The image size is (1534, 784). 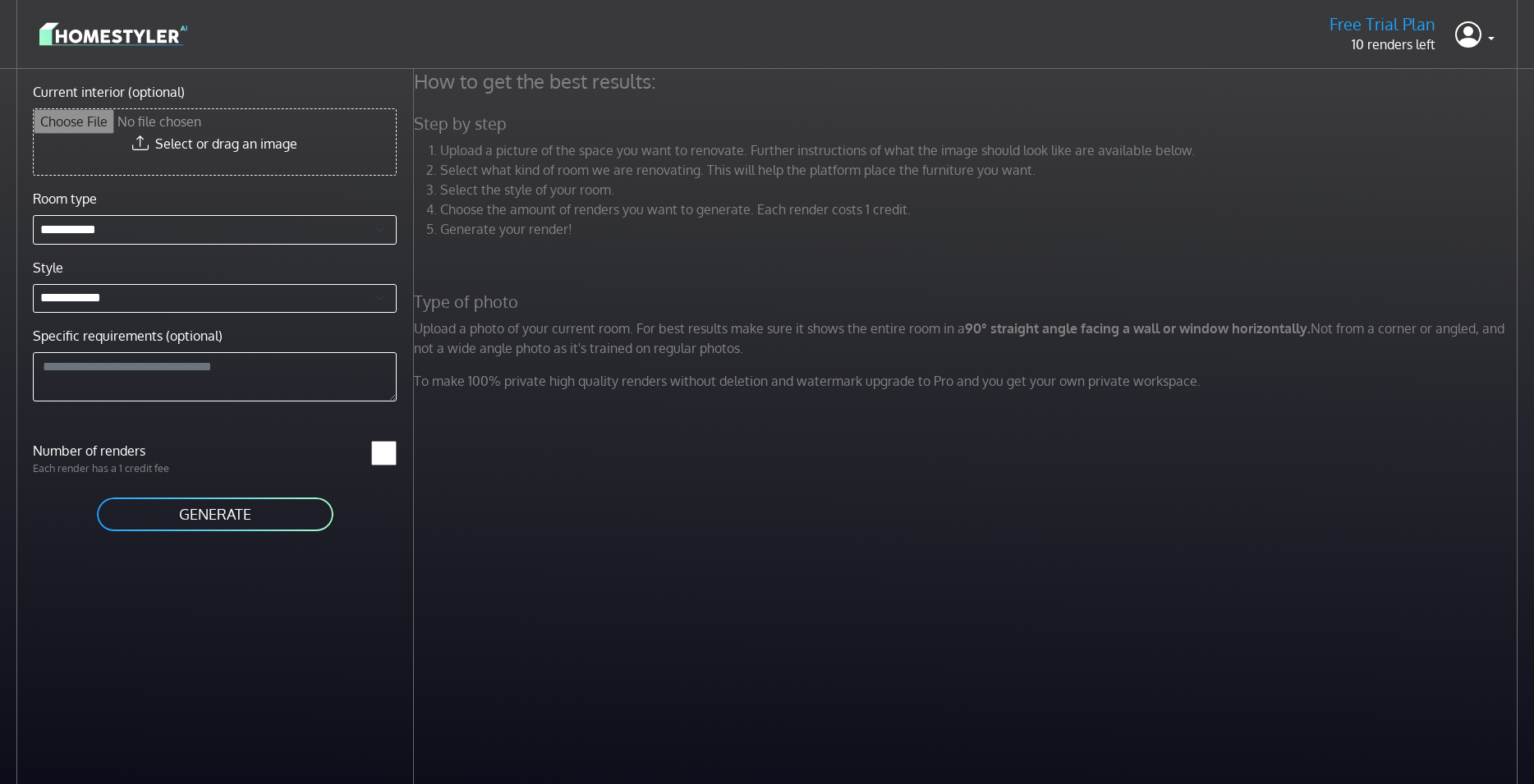 I want to click on h5: Free Trial Plan, so click(x=1382, y=24).